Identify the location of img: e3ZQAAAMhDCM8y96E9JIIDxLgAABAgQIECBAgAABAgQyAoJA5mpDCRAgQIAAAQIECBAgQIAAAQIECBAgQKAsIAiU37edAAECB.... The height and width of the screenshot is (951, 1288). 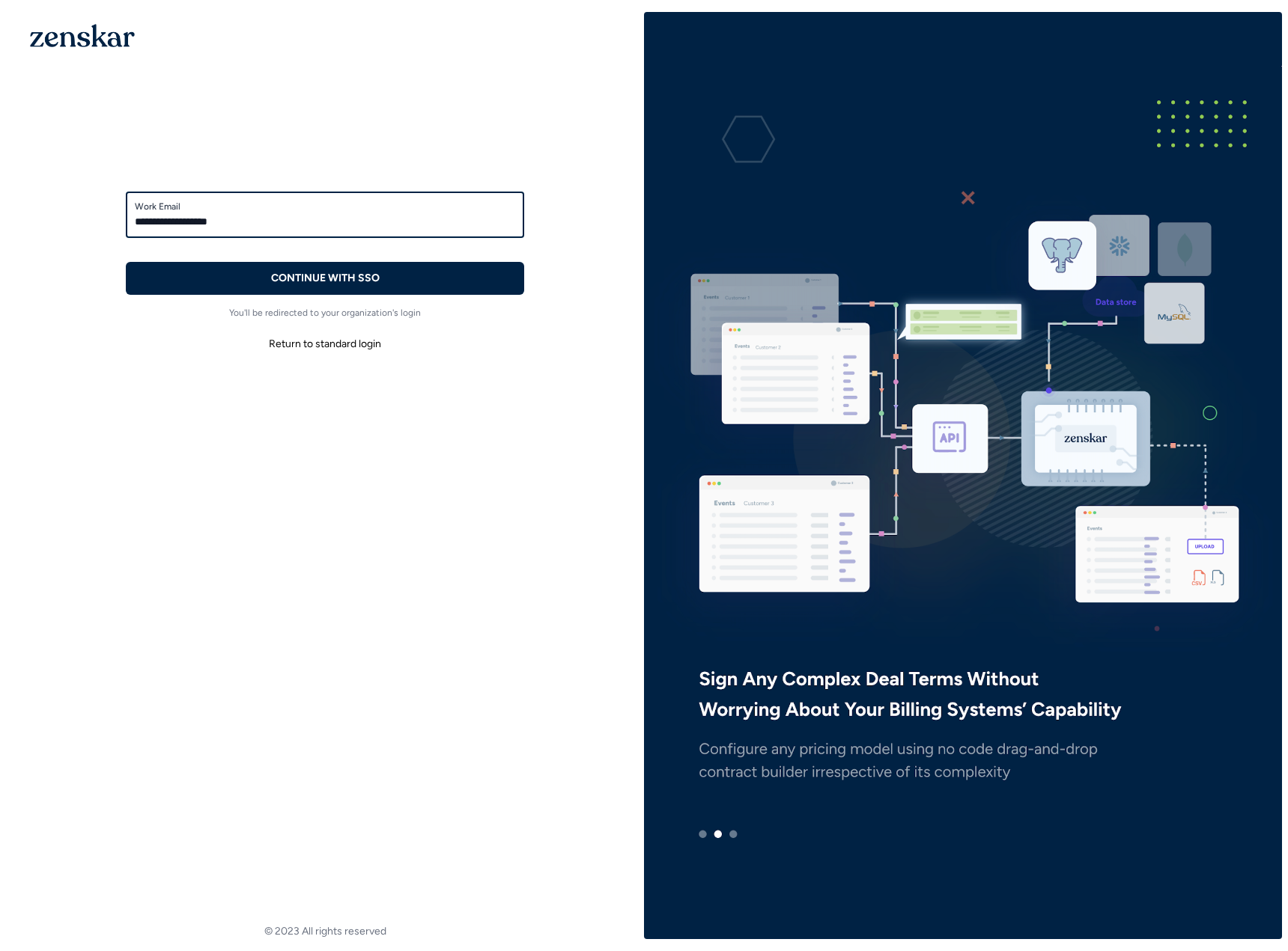
(963, 475).